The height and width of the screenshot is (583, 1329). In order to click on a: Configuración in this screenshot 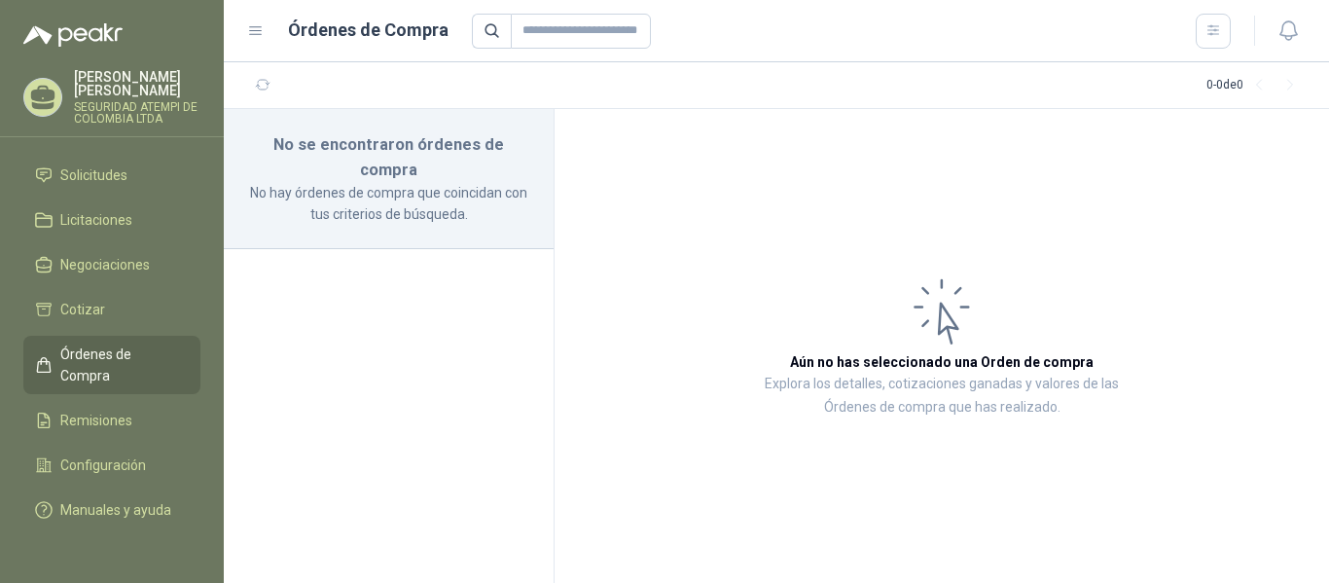, I will do `click(112, 465)`.